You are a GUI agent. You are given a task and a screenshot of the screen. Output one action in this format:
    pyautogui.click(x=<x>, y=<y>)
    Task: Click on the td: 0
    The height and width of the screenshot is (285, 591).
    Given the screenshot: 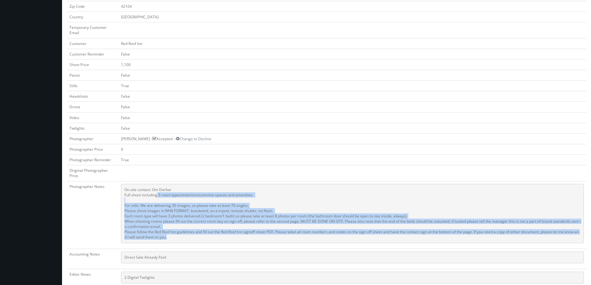 What is the action you would take?
    pyautogui.click(x=353, y=149)
    